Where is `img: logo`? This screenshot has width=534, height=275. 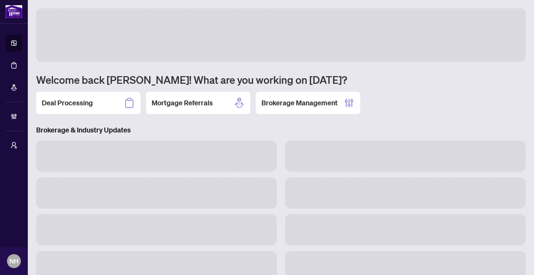 img: logo is located at coordinates (14, 11).